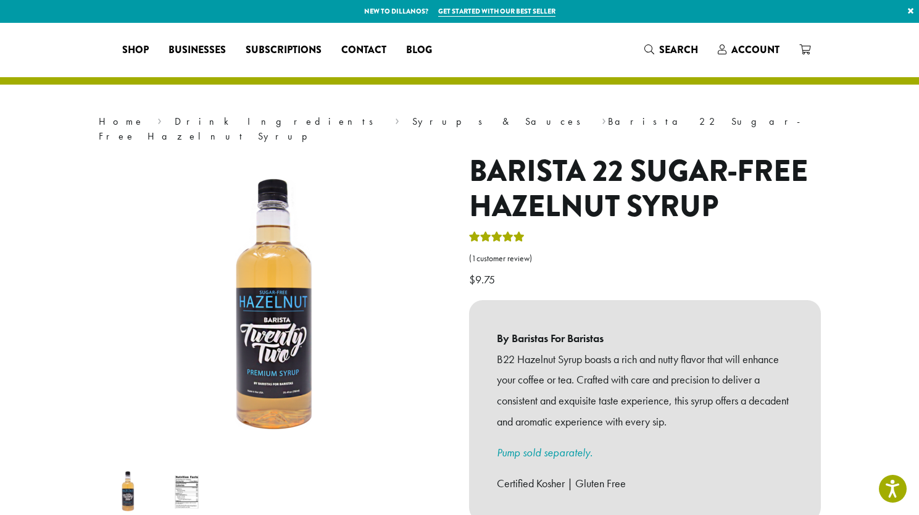 The height and width of the screenshot is (515, 919). I want to click on span: Contact, so click(364, 50).